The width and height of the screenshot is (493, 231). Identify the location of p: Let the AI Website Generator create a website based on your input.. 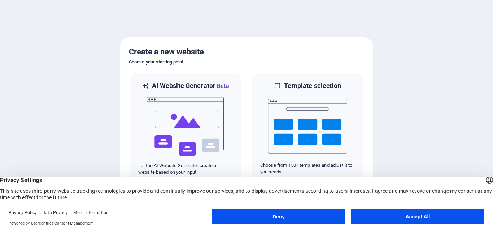
(185, 169).